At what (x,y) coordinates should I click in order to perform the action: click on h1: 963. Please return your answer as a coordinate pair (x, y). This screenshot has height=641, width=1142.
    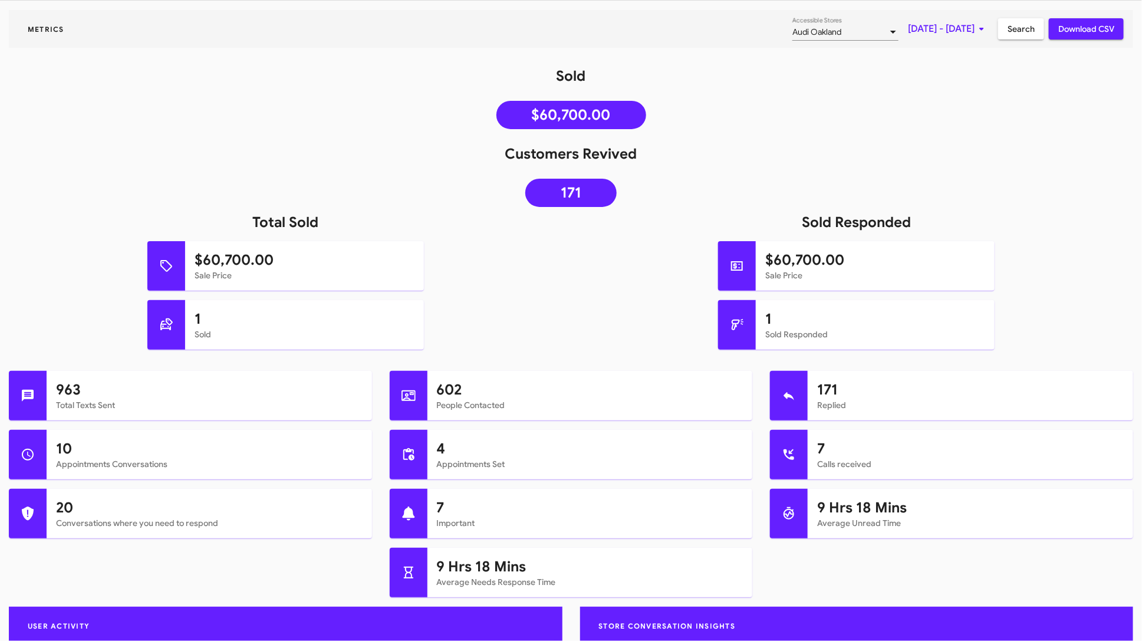
    Looking at the image, I should click on (209, 390).